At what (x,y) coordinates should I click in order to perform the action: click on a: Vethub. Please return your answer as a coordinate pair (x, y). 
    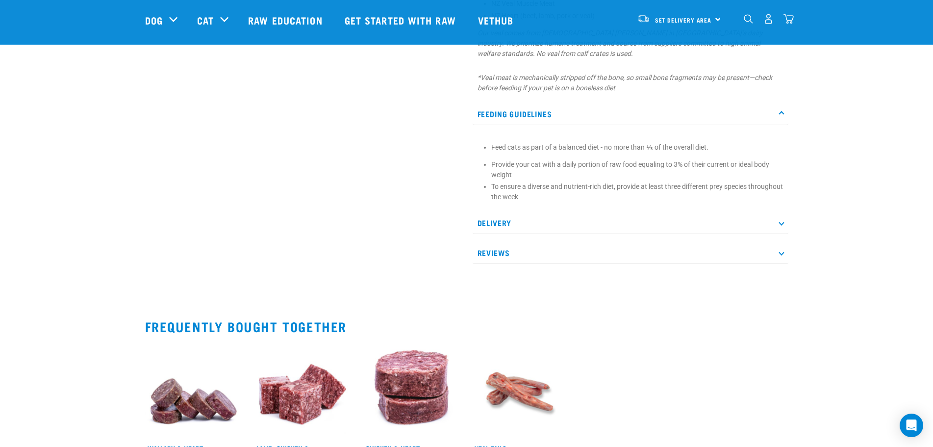
    Looking at the image, I should click on (497, 20).